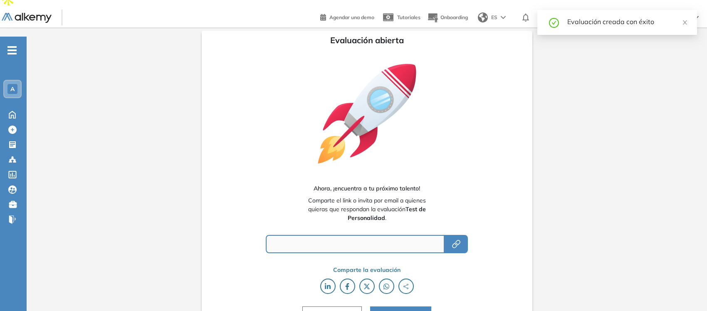 Image resolution: width=707 pixels, height=311 pixels. What do you see at coordinates (367, 209) in the screenshot?
I see `span: Comparte el link o invita por email a quienes quieras que respondan la evaluación .` at bounding box center [367, 209].